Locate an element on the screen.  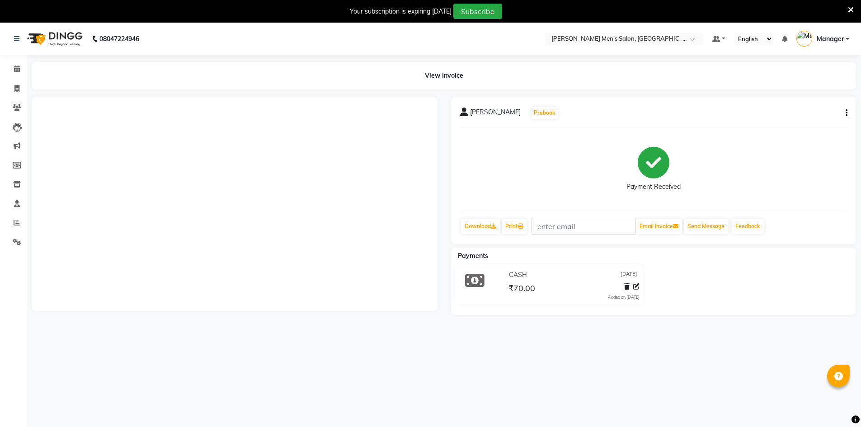
button: Send Message is located at coordinates (706, 227).